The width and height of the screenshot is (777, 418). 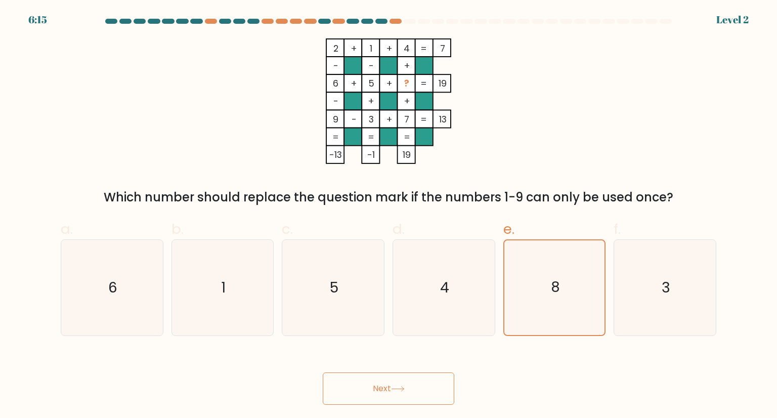 I want to click on tspan: 9, so click(x=335, y=119).